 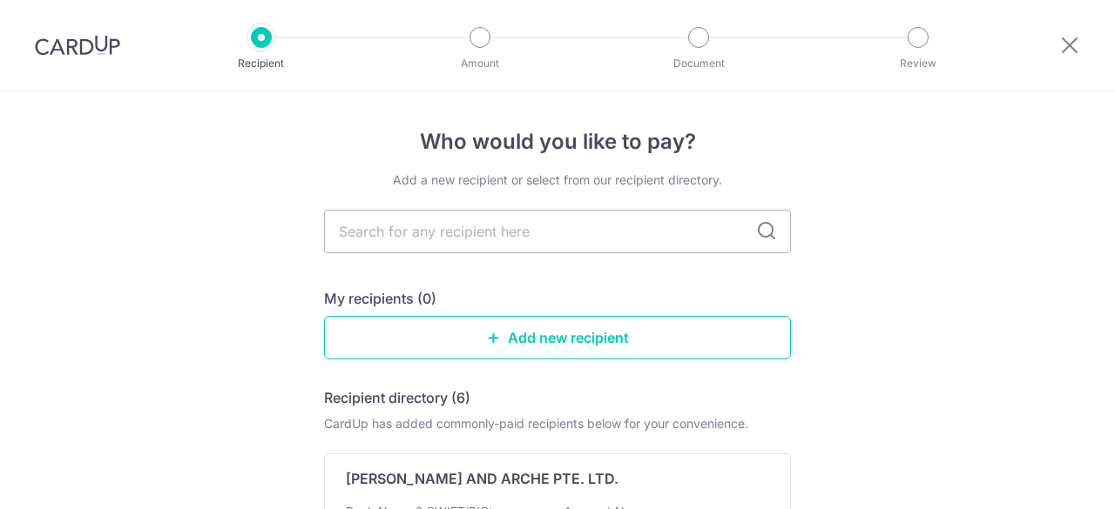 I want to click on h5: My recipients (0), so click(x=380, y=299).